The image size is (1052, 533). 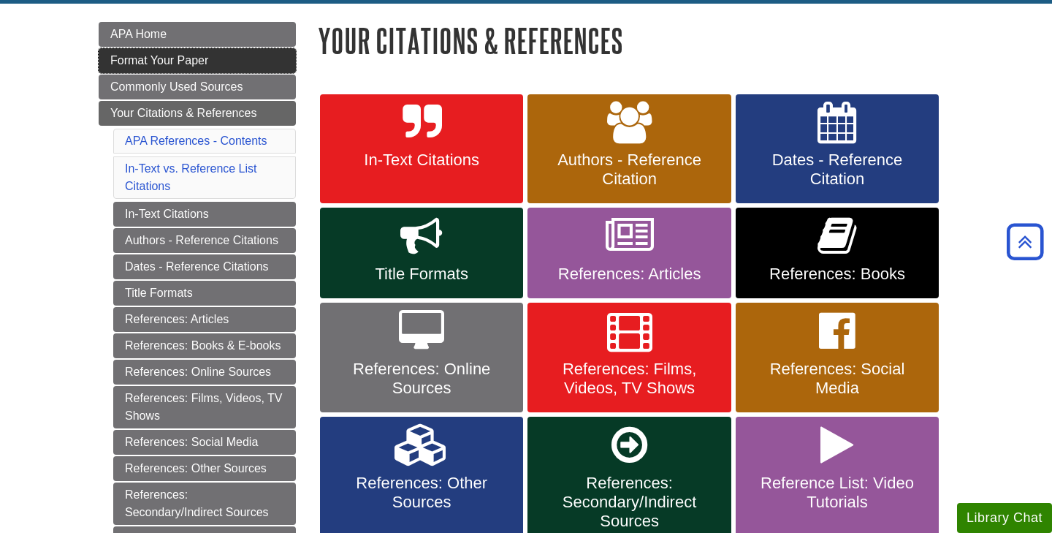 I want to click on span: Title Formats, so click(x=422, y=274).